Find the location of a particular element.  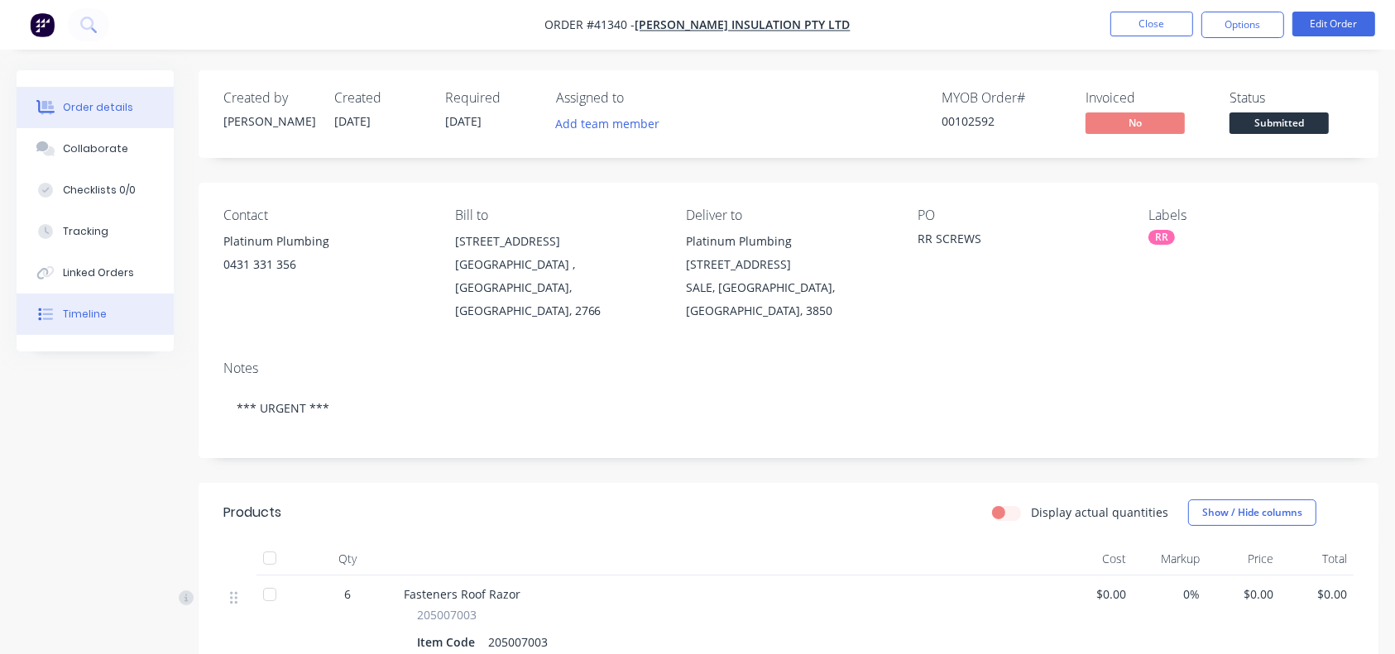

div: Products is located at coordinates (252, 513).